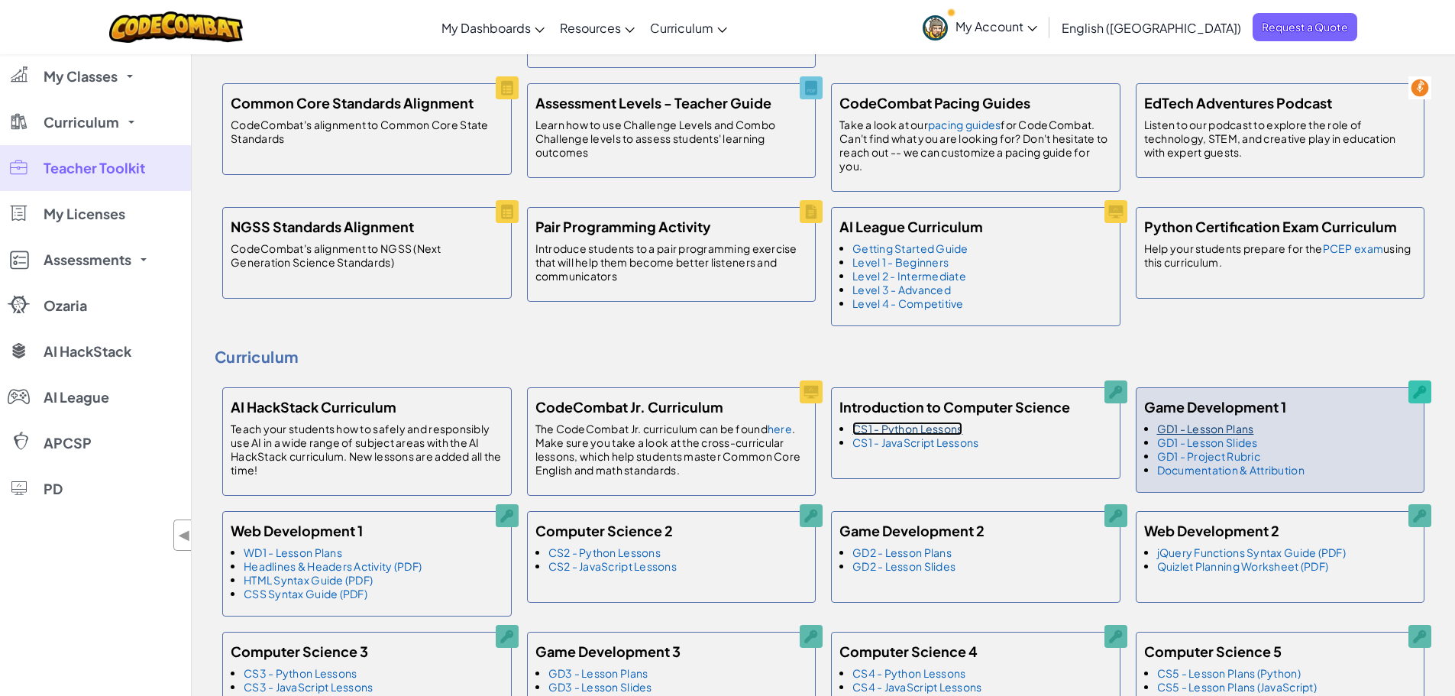 Image resolution: width=1455 pixels, height=696 pixels. Describe the element at coordinates (493, 28) in the screenshot. I see `a: My Dashboards` at that location.